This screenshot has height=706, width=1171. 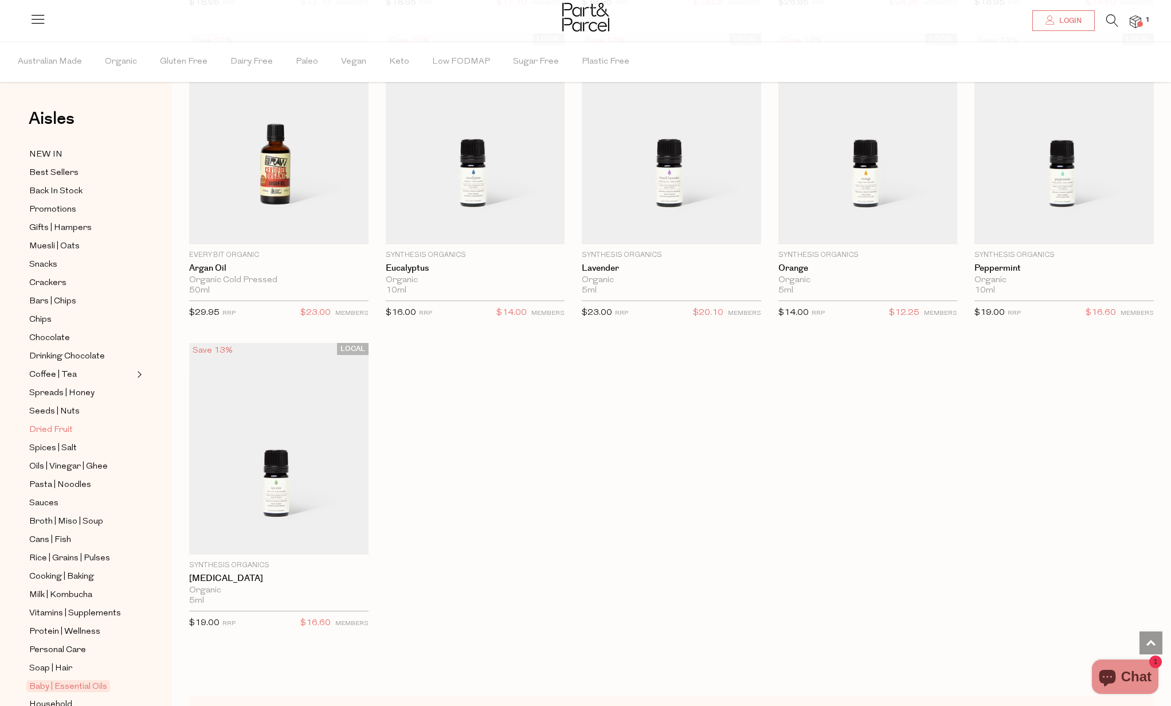 I want to click on span: Spices | Salt, so click(x=53, y=448).